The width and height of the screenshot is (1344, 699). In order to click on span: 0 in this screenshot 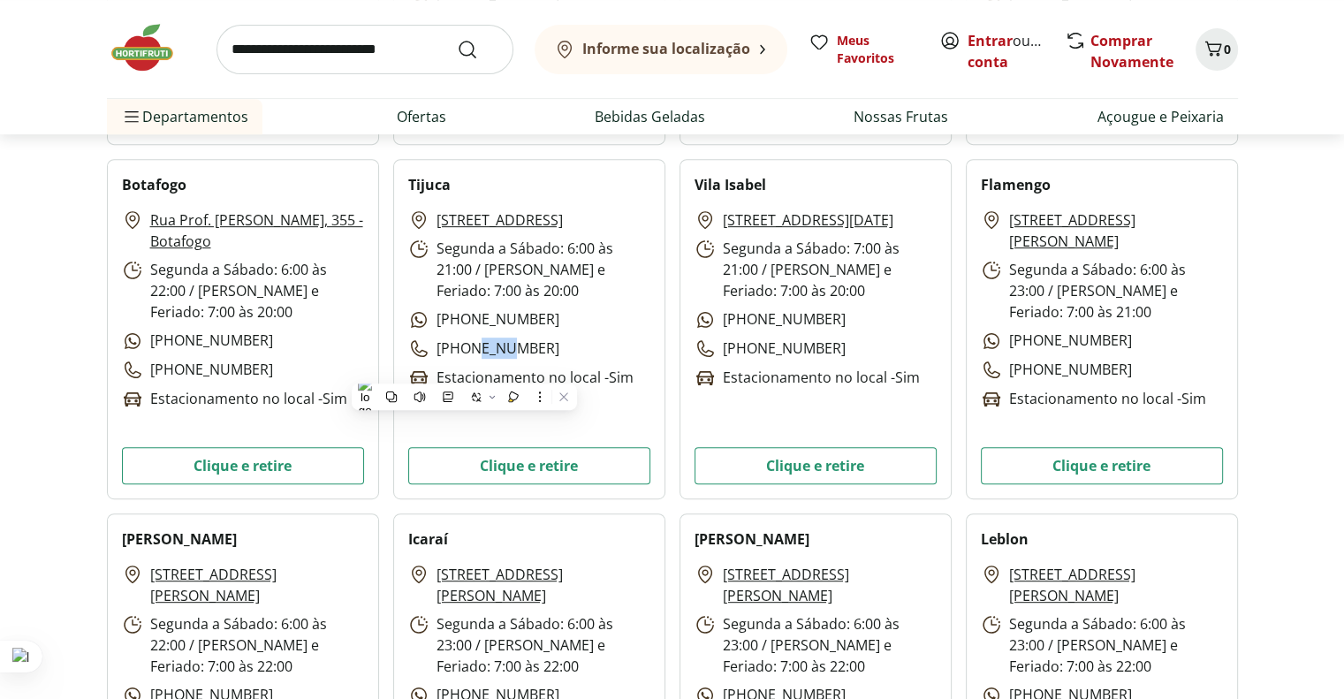, I will do `click(1228, 49)`.